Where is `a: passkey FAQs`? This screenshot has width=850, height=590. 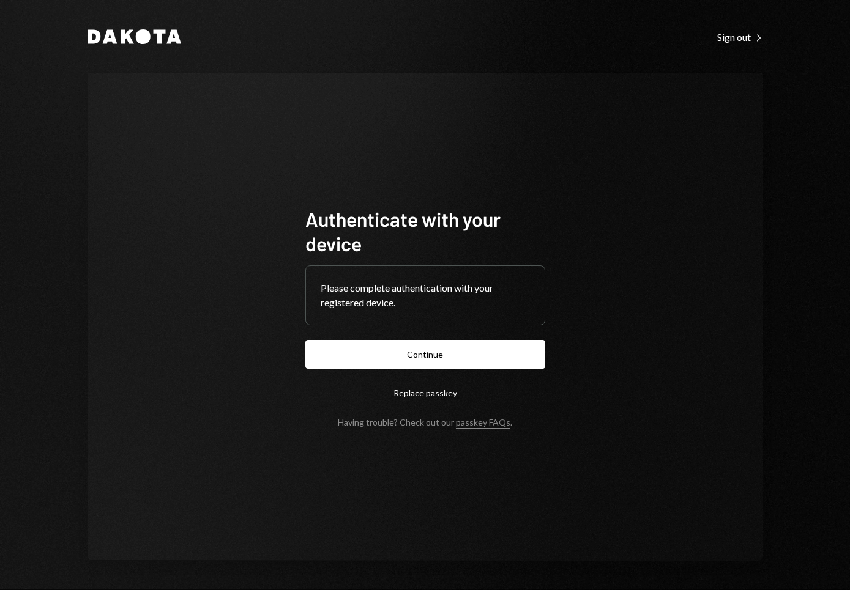
a: passkey FAQs is located at coordinates (483, 423).